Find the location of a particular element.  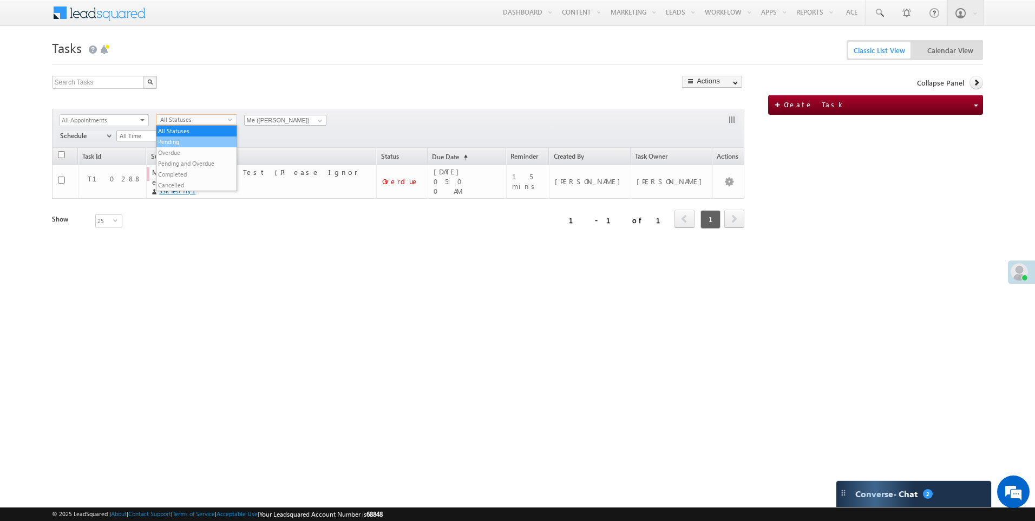

a: Task Id is located at coordinates (112, 159).